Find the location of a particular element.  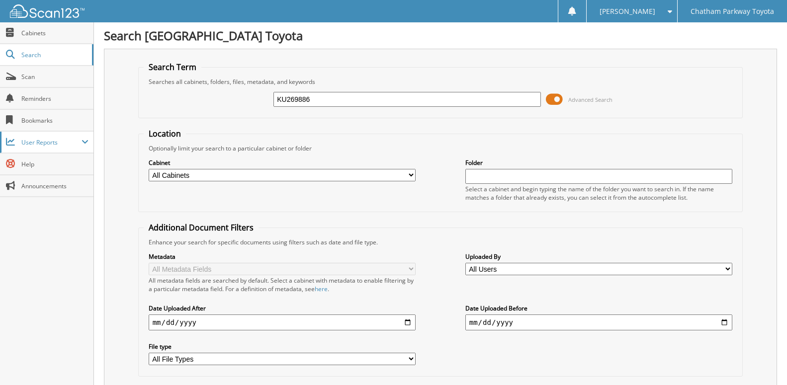

img: scan123-logo-white.svg is located at coordinates (47, 11).